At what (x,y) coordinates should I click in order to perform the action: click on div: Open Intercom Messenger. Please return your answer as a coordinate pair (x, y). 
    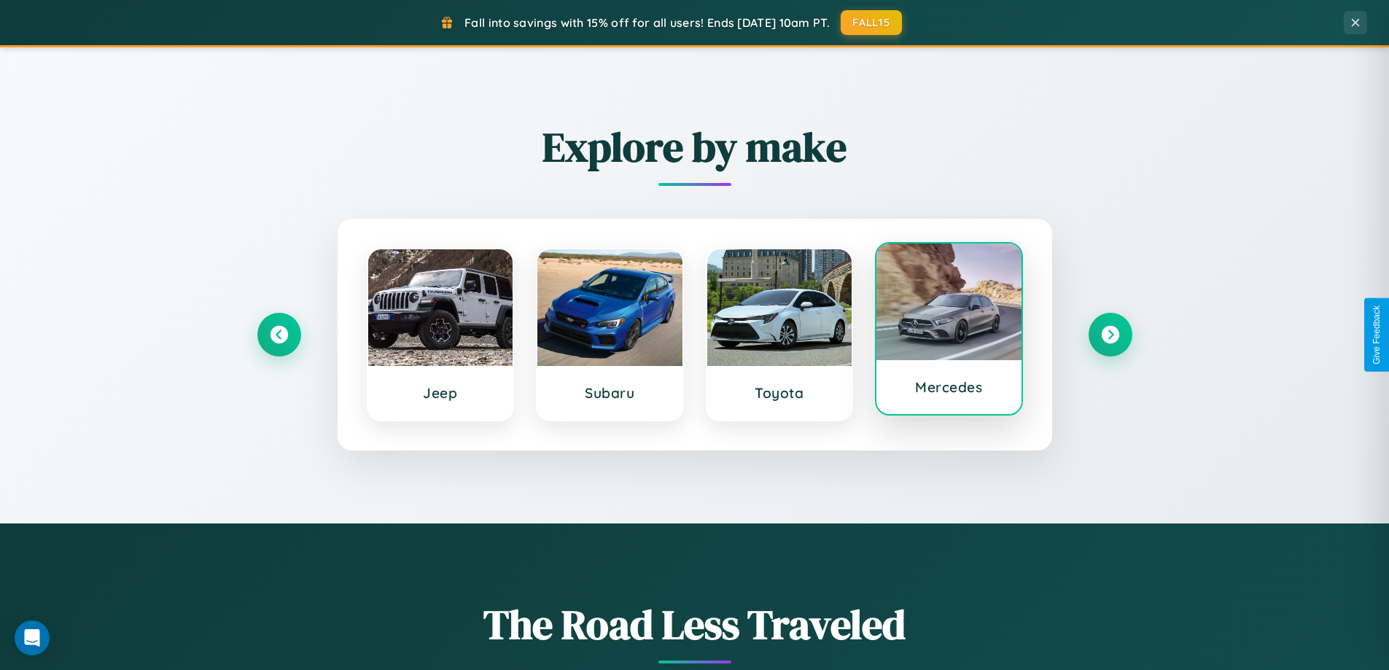
    Looking at the image, I should click on (32, 638).